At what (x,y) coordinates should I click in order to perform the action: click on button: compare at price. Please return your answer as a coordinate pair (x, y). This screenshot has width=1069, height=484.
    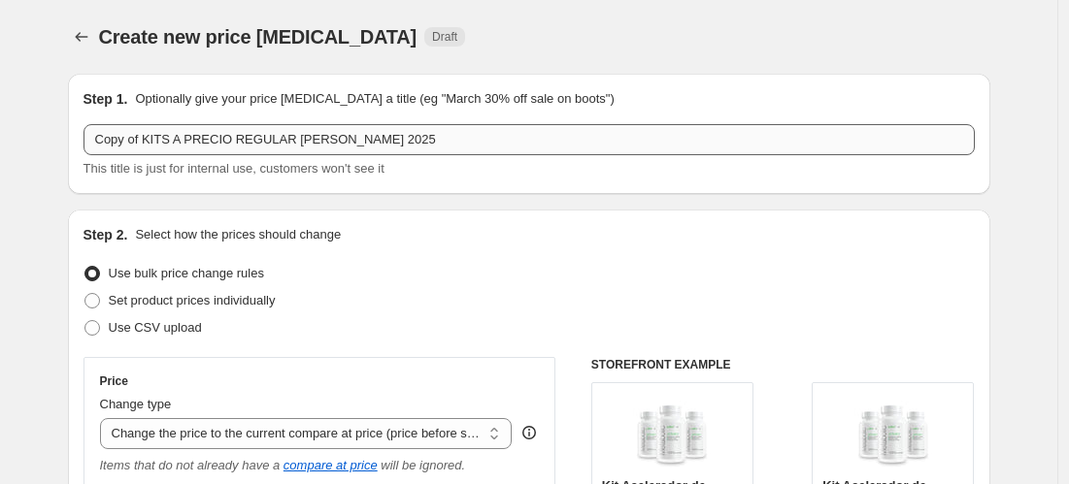
    Looking at the image, I should click on (330, 465).